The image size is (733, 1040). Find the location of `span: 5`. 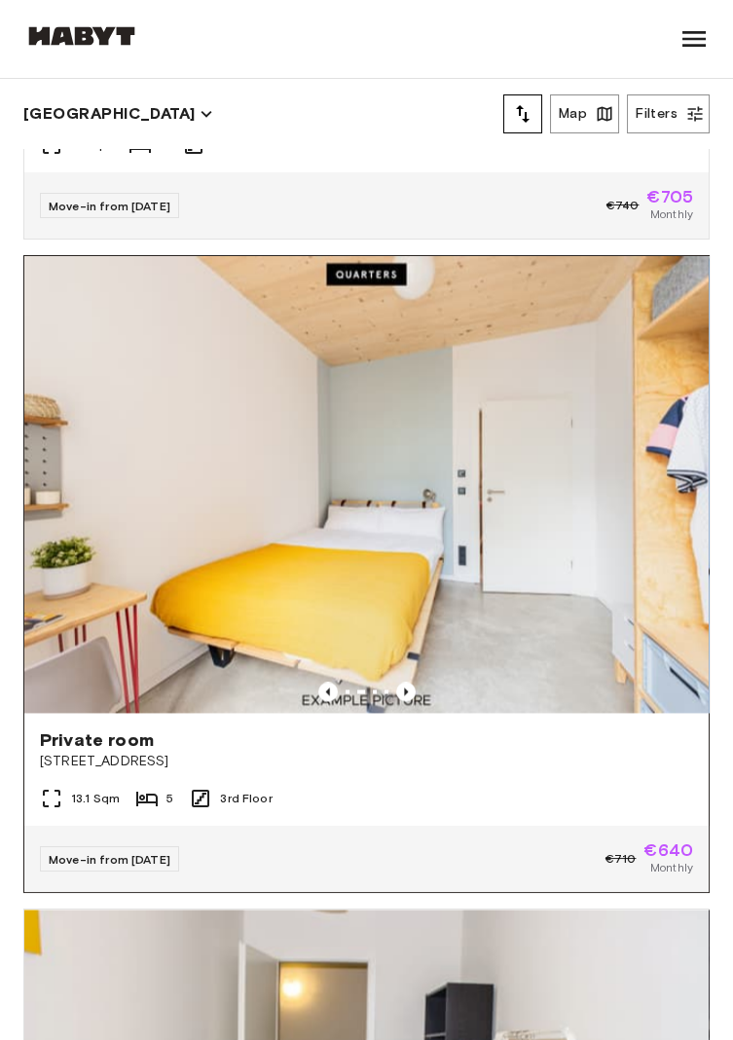

span: 5 is located at coordinates (169, 799).